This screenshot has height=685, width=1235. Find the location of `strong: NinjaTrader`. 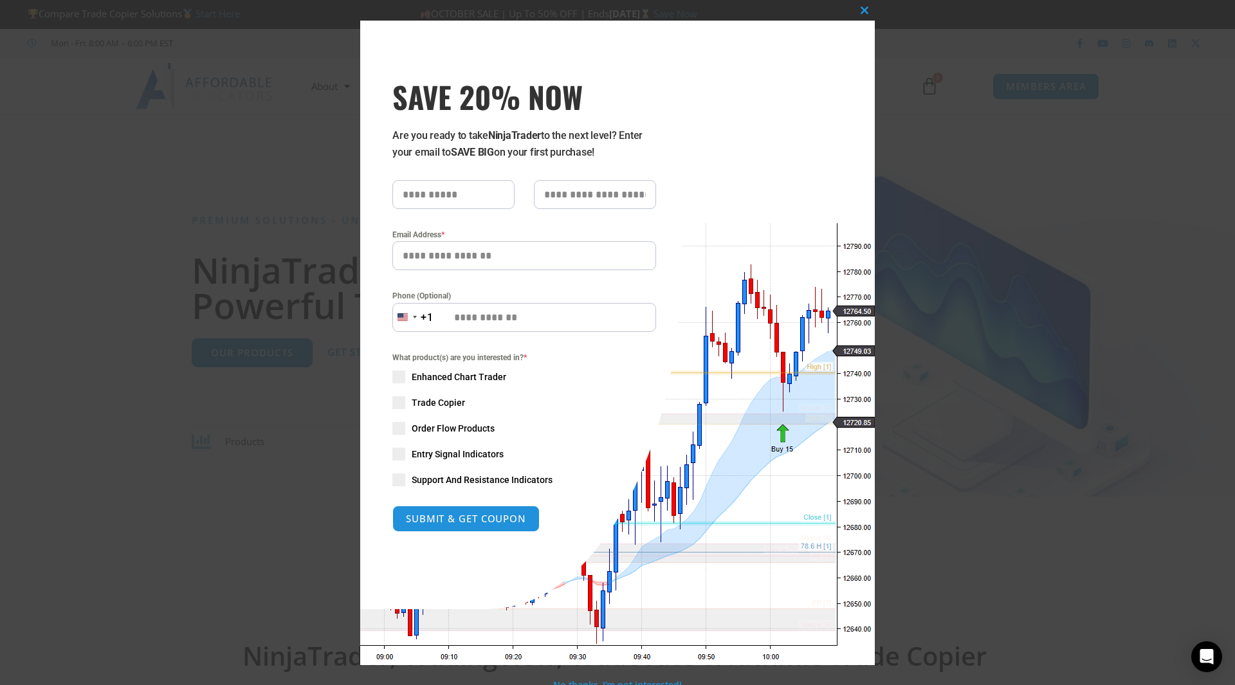

strong: NinjaTrader is located at coordinates (515, 135).